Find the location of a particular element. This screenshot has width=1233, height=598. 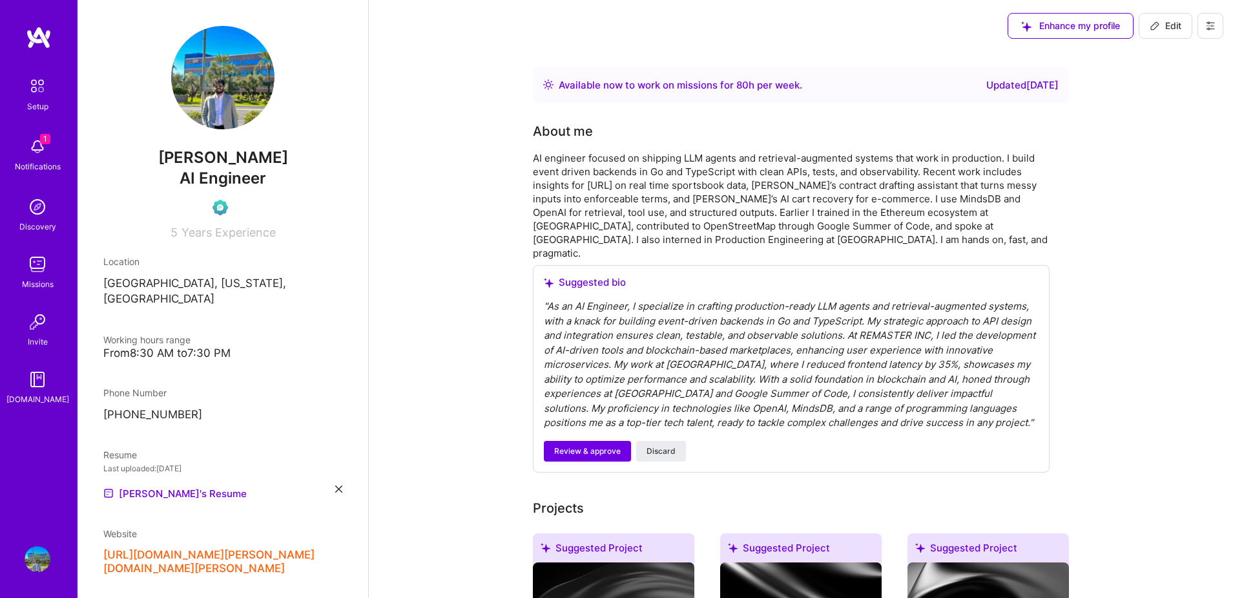

div: Location is located at coordinates (223, 261).